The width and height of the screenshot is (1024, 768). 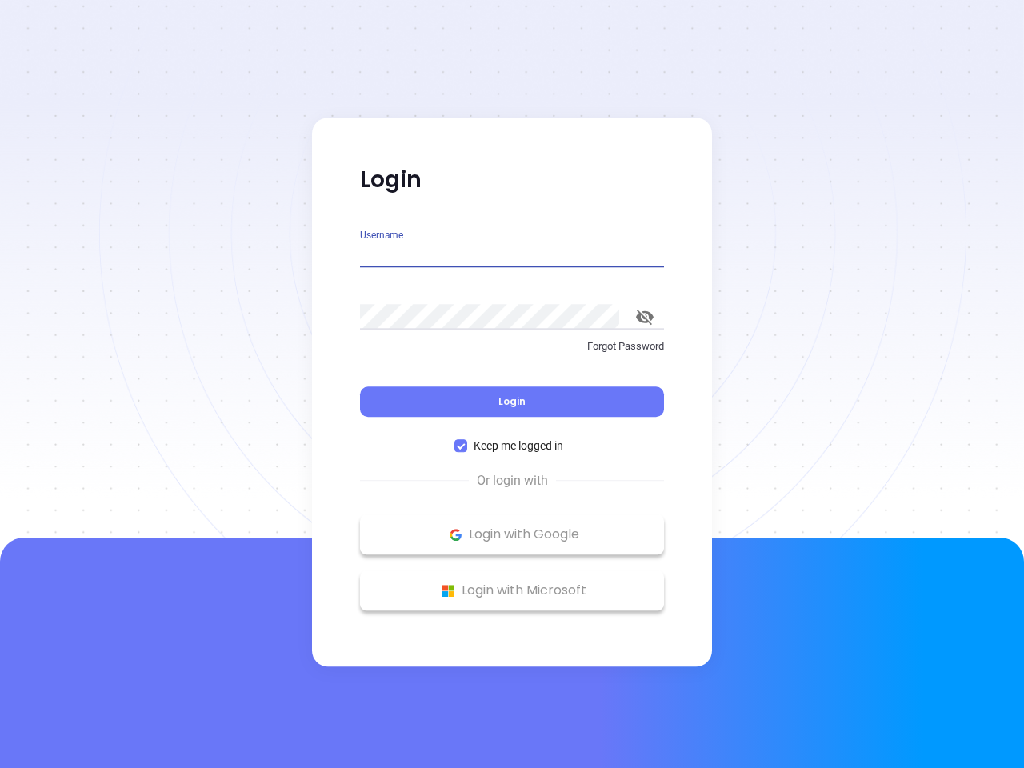 I want to click on button: Google Logo Login with Google, so click(x=512, y=534).